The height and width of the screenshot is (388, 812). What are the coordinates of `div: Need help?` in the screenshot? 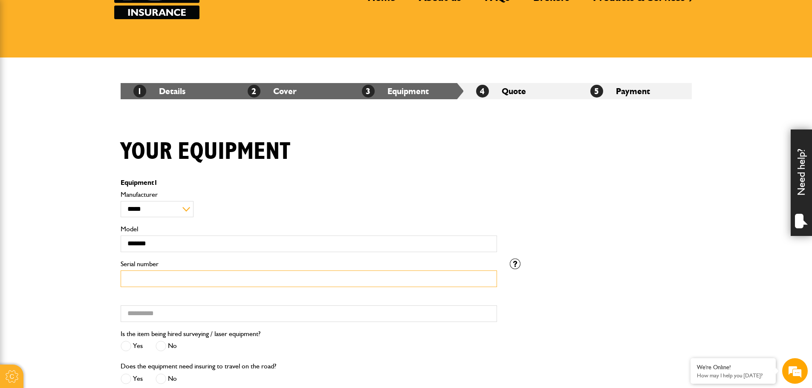 It's located at (801, 183).